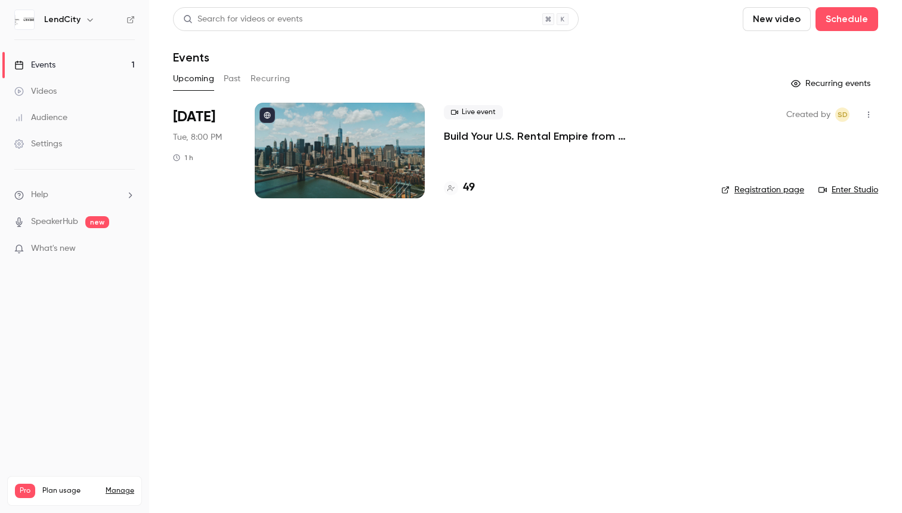 The image size is (902, 513). What do you see at coordinates (53, 248) in the screenshot?
I see `span: What's new` at bounding box center [53, 248].